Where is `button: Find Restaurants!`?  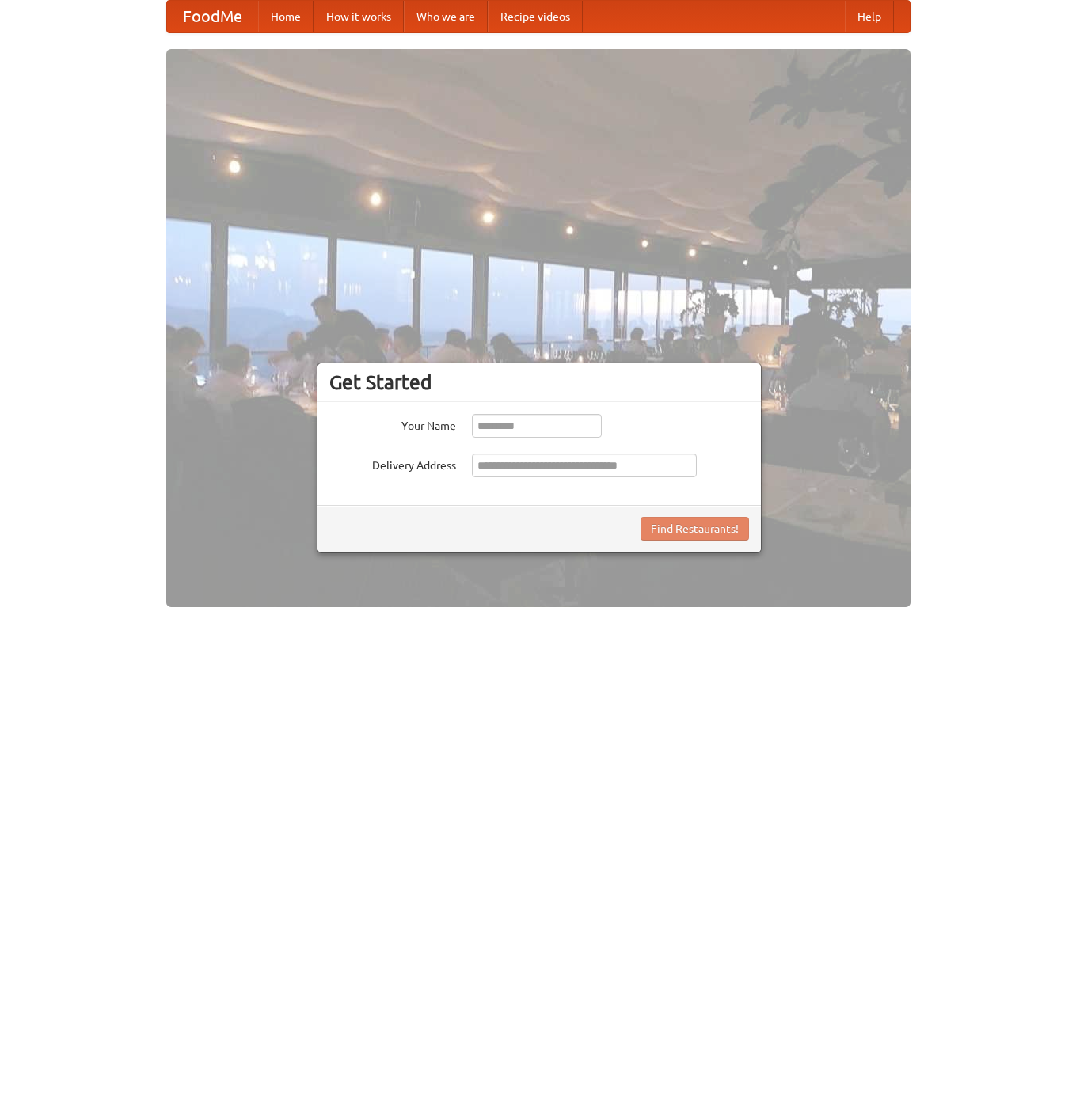 button: Find Restaurants! is located at coordinates (694, 529).